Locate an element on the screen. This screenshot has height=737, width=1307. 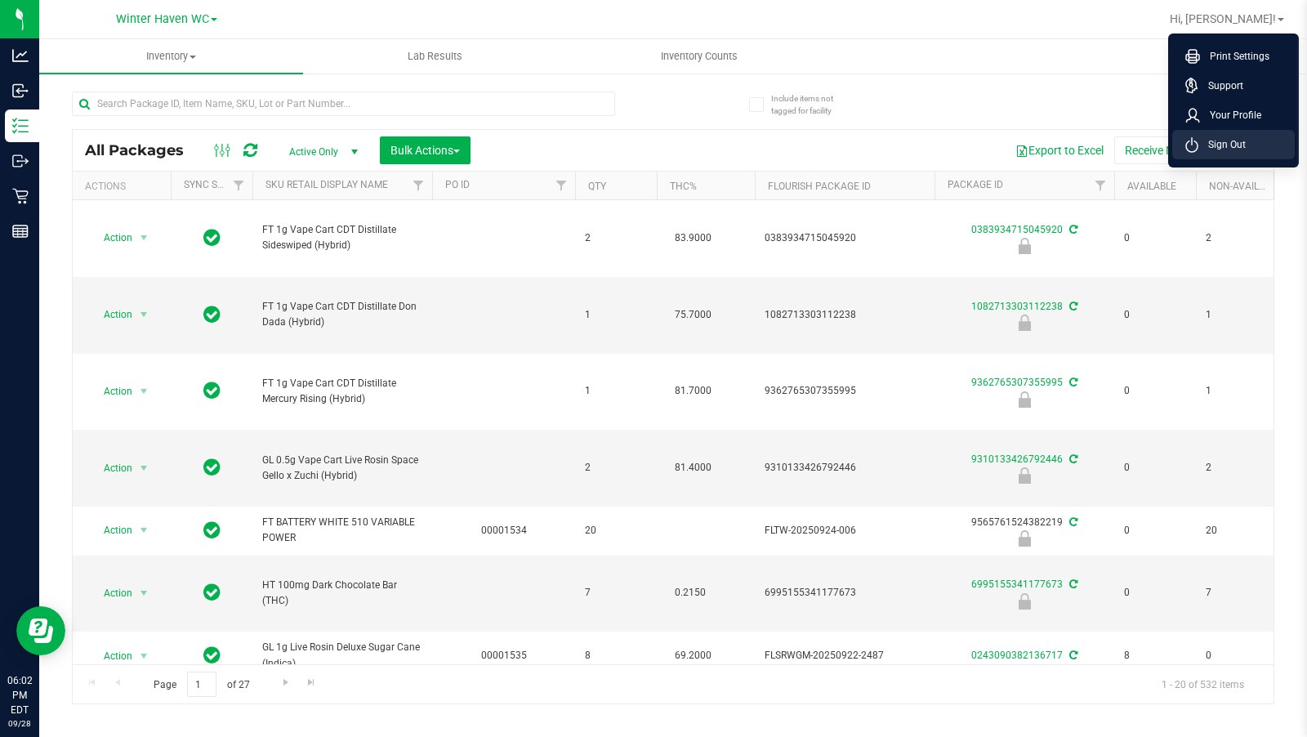
span: FT 1g Vape Cart CDT Distillate Mercury Rising (Hybrid) is located at coordinates (342, 391).